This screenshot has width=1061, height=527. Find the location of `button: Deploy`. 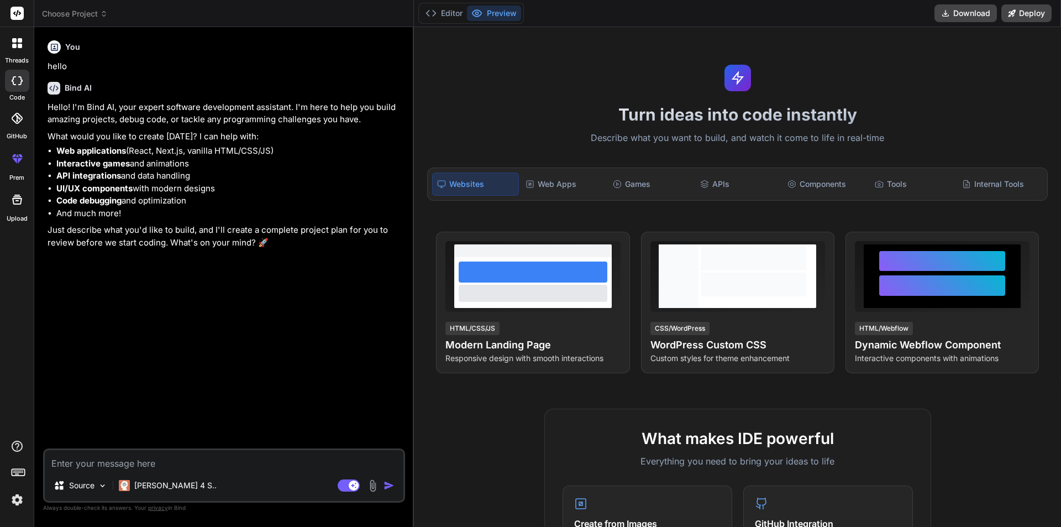

button: Deploy is located at coordinates (1027, 13).